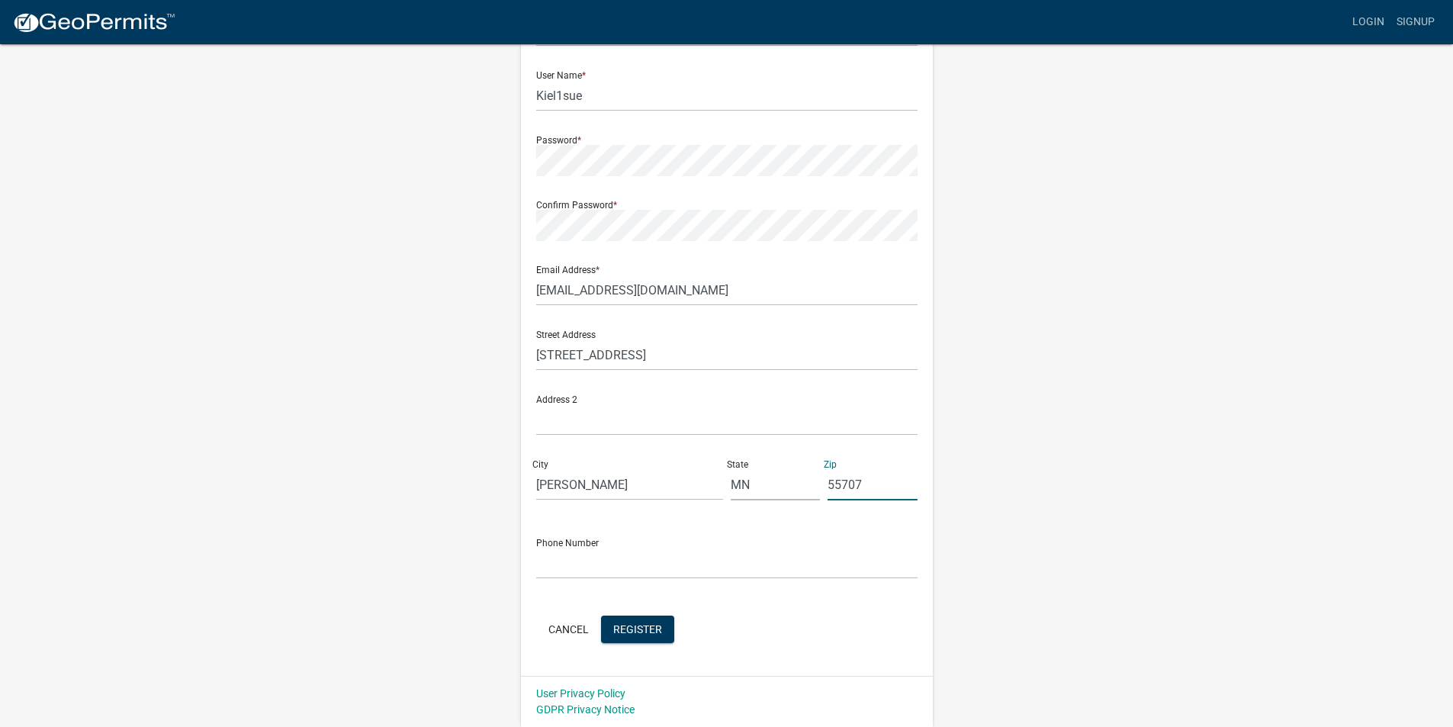 The image size is (1453, 727). What do you see at coordinates (585, 710) in the screenshot?
I see `a: GDPR Privacy Notice` at bounding box center [585, 710].